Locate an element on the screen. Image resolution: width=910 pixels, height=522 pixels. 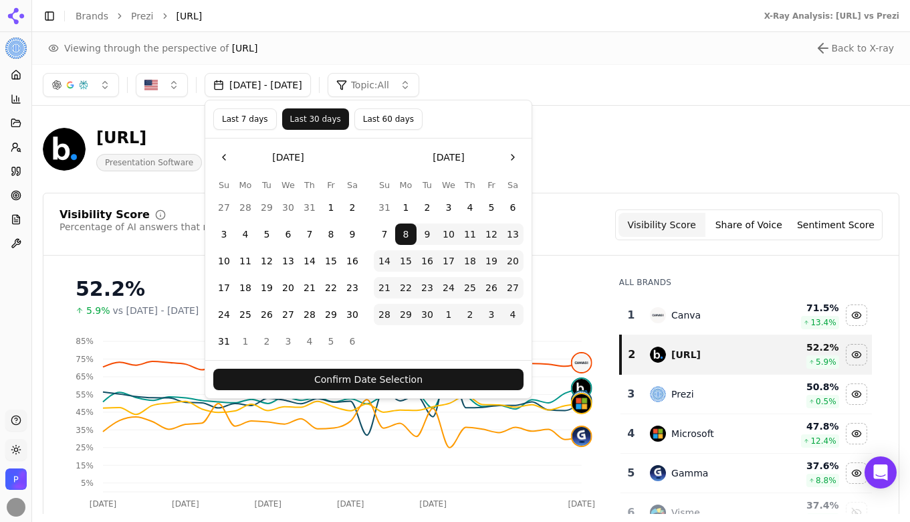
button: Thursday, September 11th, 2025, selected is located at coordinates (470, 234).